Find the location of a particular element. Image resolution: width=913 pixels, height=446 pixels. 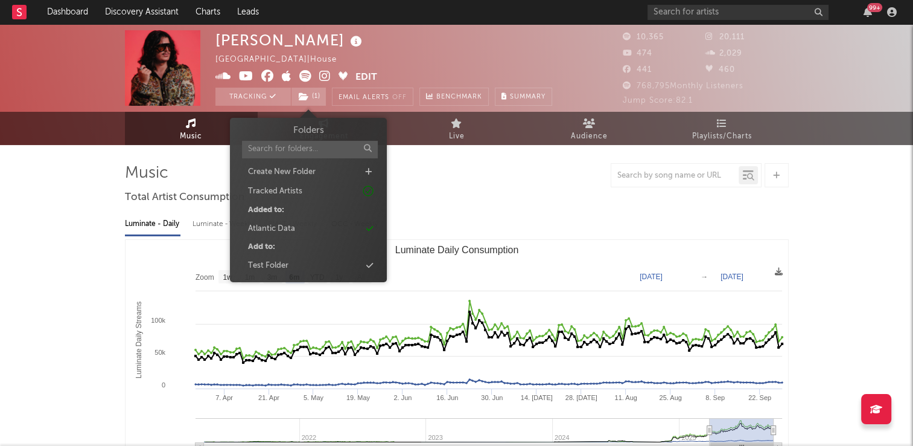

span: 10,365 is located at coordinates (644, 37).